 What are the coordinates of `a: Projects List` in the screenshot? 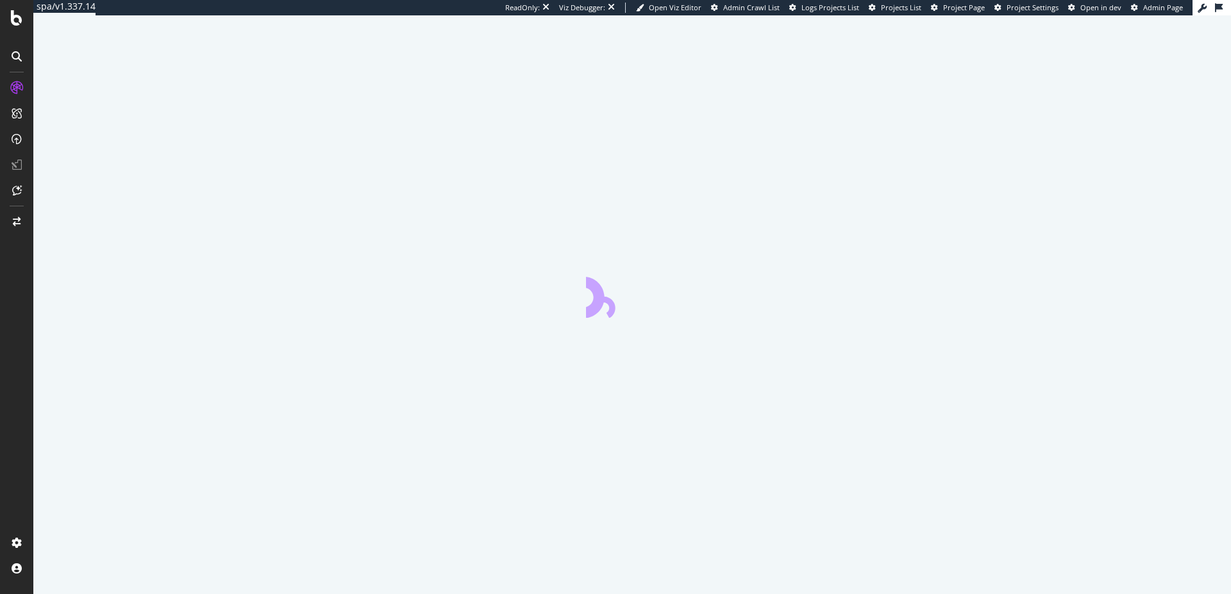 It's located at (895, 8).